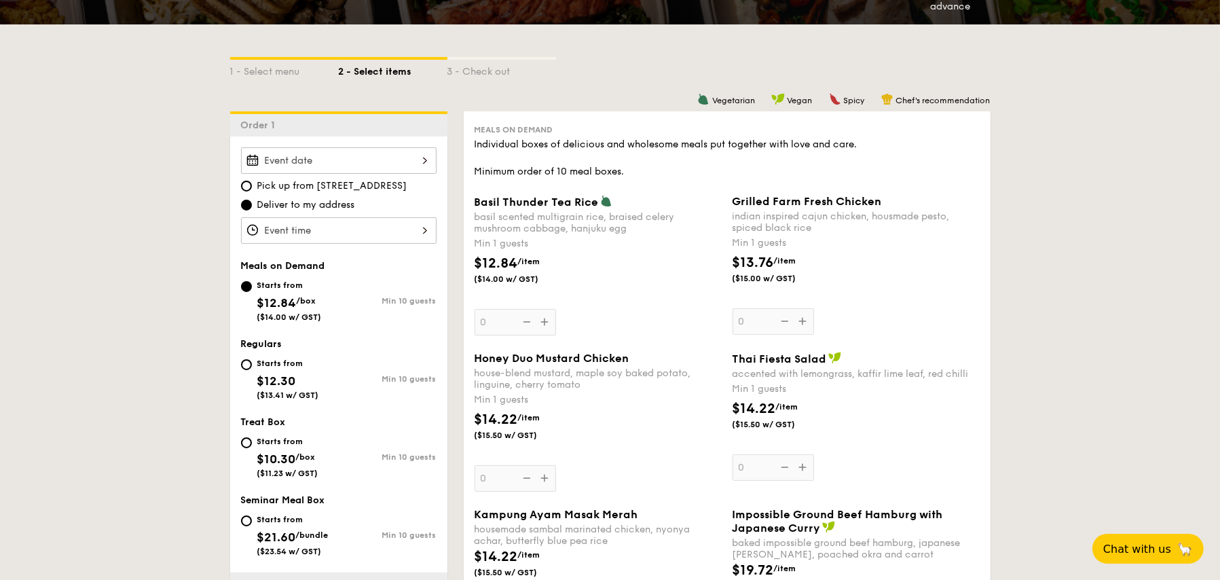  I want to click on span: Thai Fiesta Salad, so click(779, 358).